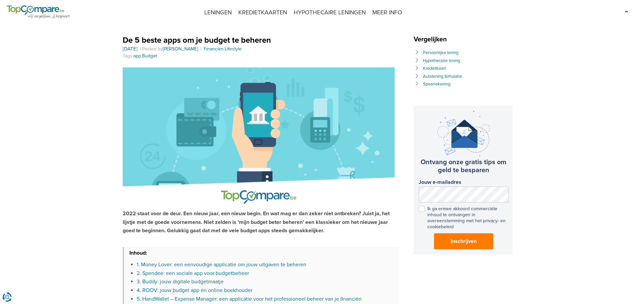 The height and width of the screenshot is (304, 635). What do you see at coordinates (464, 241) in the screenshot?
I see `span: Inschrijven` at bounding box center [464, 241].